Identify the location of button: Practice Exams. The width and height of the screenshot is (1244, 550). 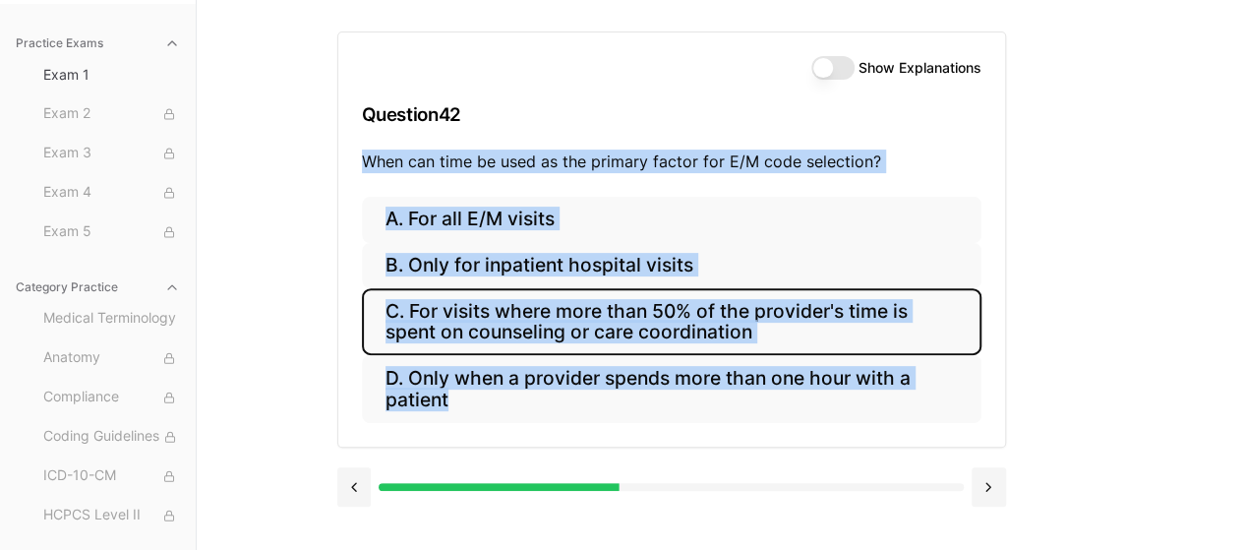
(97, 43).